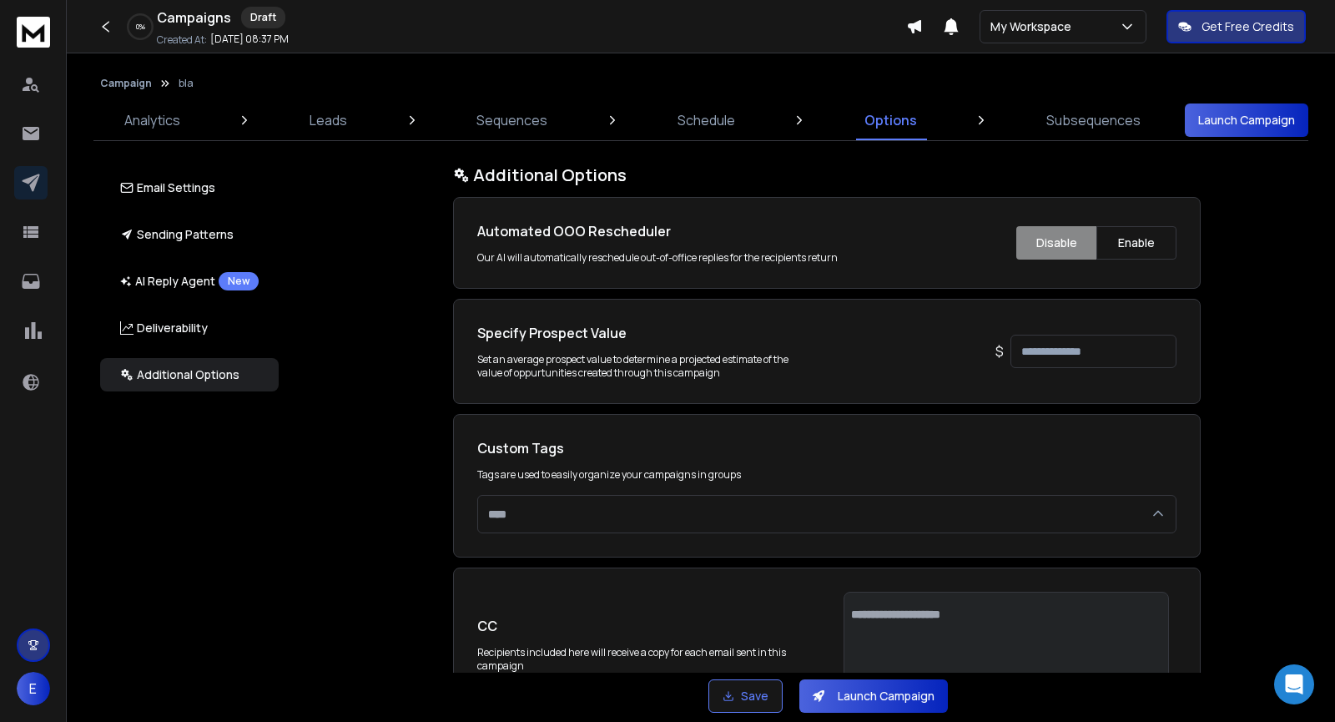  I want to click on p: Get Free Credits, so click(1247, 27).